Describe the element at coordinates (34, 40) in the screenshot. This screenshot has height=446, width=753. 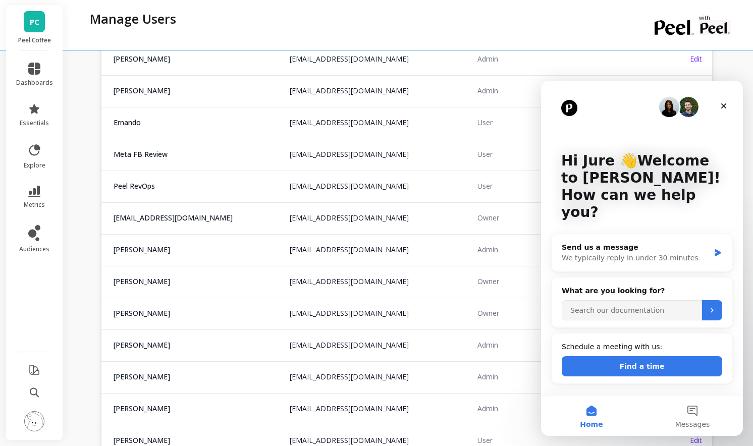
I see `p: Peel Coffee` at that location.